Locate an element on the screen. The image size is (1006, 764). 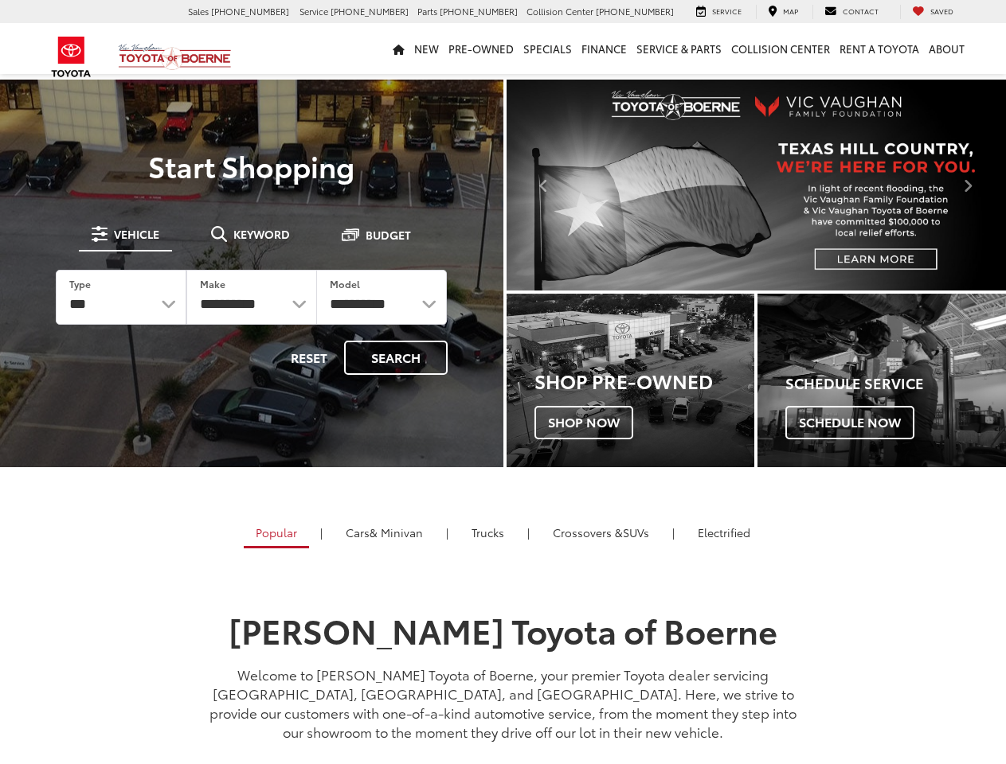
a: Shop Pre-Owned Shop Now is located at coordinates (631, 381).